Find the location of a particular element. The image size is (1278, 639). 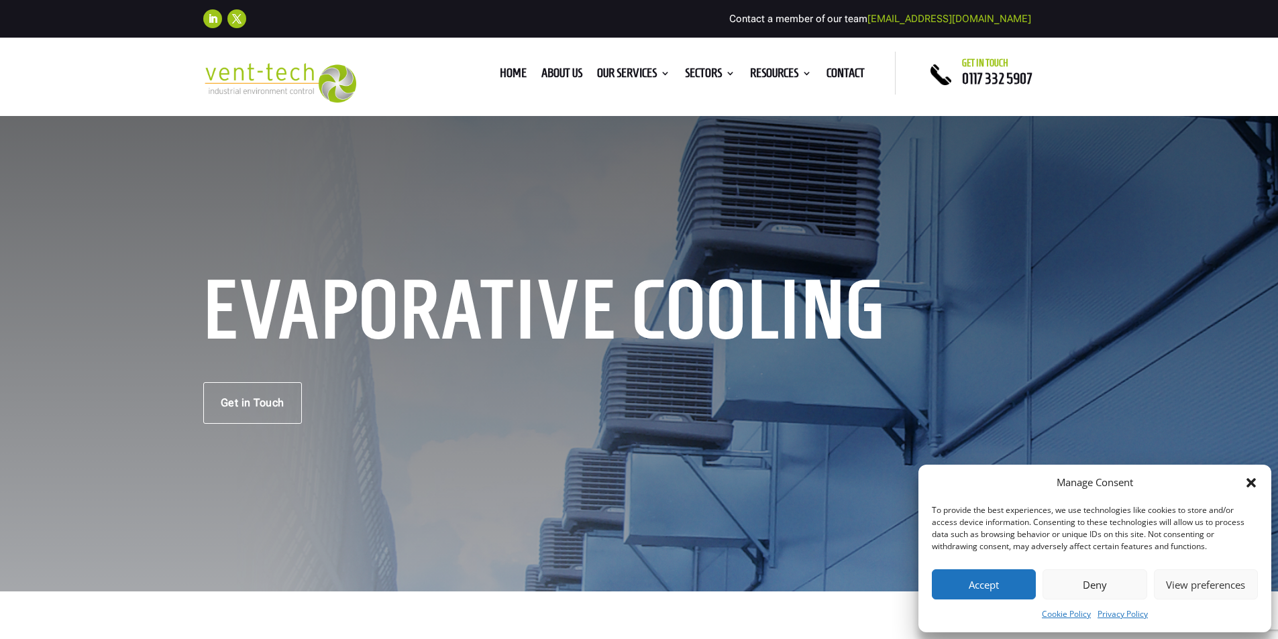

div: To provide the best experiences, we use technologies like cookies to store and/or access device i... is located at coordinates (1094, 529).